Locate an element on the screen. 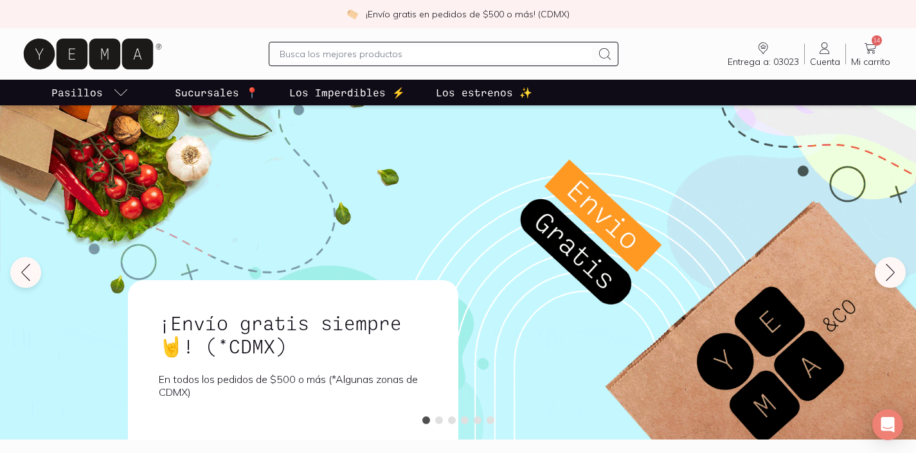 Image resolution: width=916 pixels, height=453 pixels. p: Sucursales 📍 is located at coordinates (217, 93).